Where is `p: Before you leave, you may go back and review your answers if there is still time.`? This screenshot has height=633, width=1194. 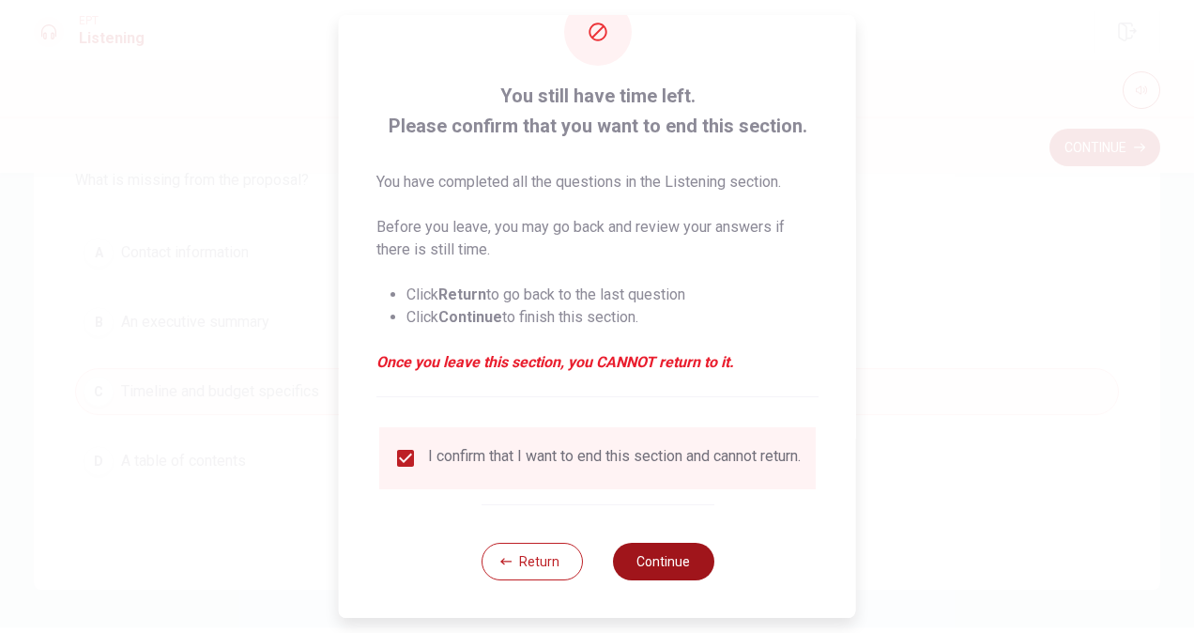
p: Before you leave, you may go back and review your answers if there is still time. is located at coordinates (597, 238).